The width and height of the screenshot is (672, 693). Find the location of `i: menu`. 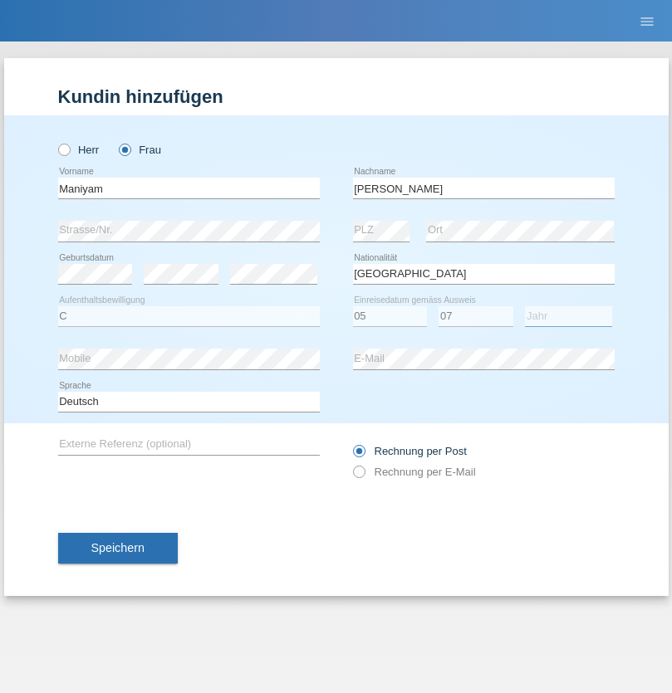

i: menu is located at coordinates (647, 22).